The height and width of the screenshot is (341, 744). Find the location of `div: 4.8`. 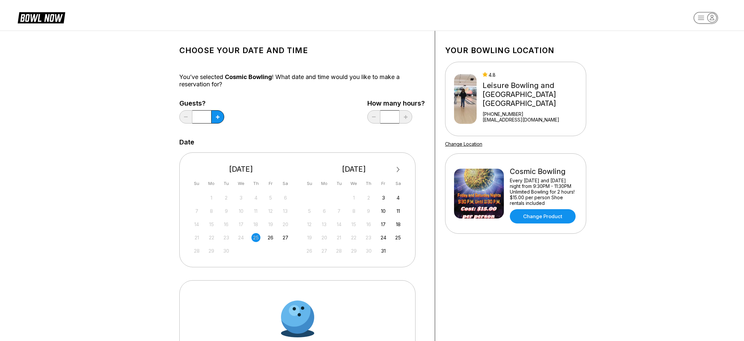

div: 4.8 is located at coordinates (533, 75).